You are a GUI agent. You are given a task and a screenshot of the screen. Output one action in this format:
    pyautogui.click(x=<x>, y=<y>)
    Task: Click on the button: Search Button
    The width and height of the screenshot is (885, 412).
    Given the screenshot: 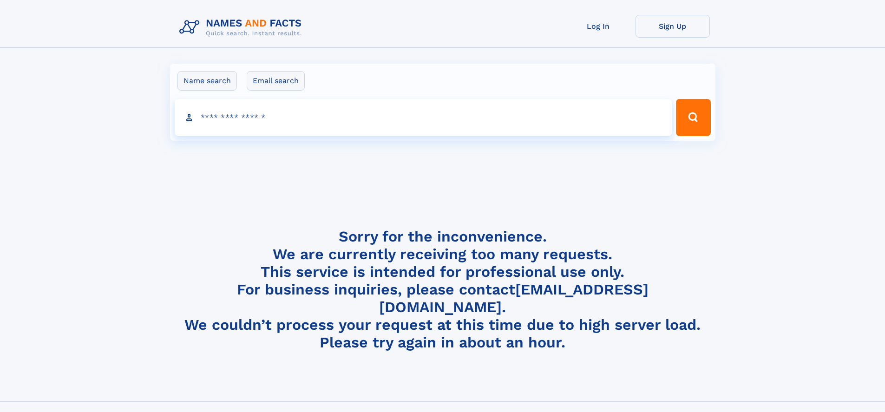 What is the action you would take?
    pyautogui.click(x=693, y=118)
    